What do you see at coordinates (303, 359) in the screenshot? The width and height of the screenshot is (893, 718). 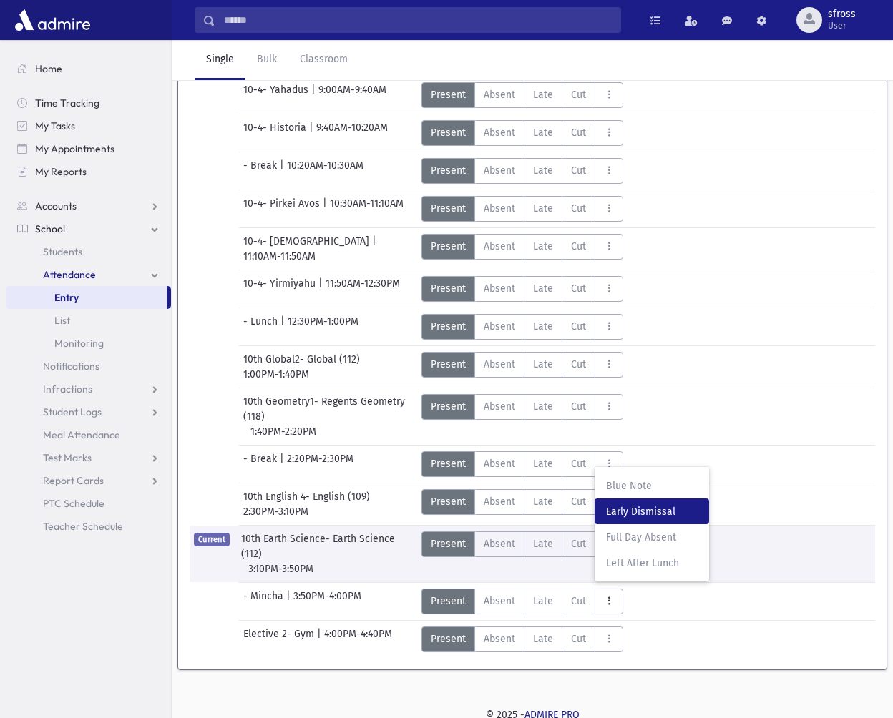 I see `span: 10th Global2- Global (112)` at bounding box center [303, 359].